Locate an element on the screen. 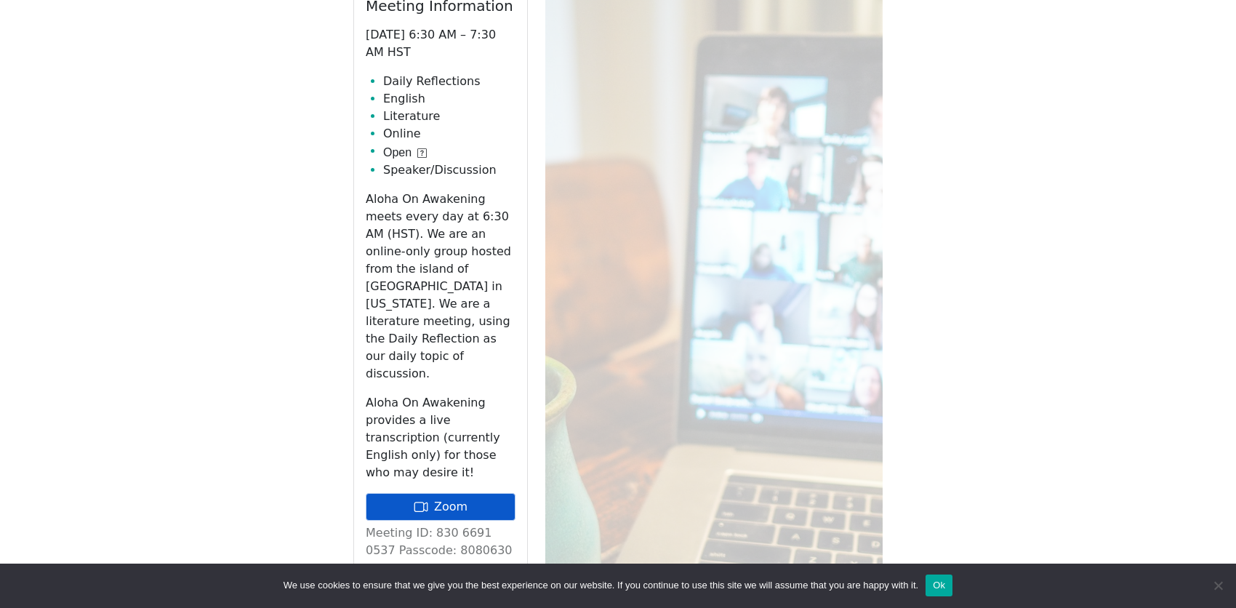  span: Open is located at coordinates (397, 153).